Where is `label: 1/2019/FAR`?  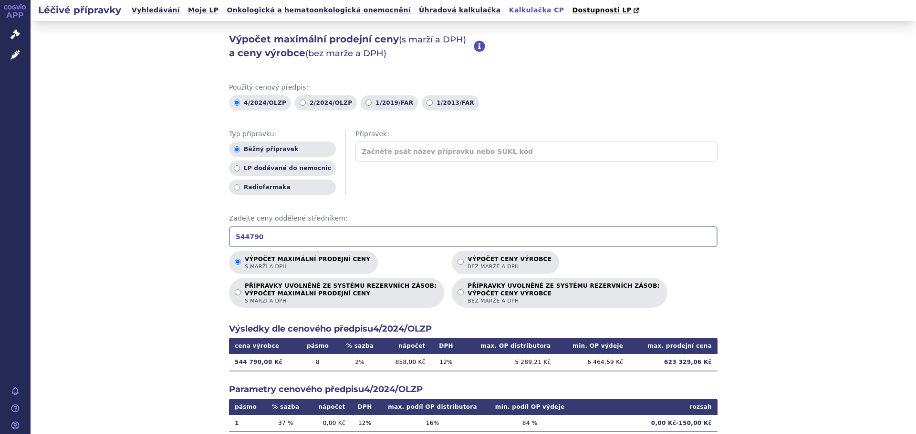 label: 1/2019/FAR is located at coordinates (389, 103).